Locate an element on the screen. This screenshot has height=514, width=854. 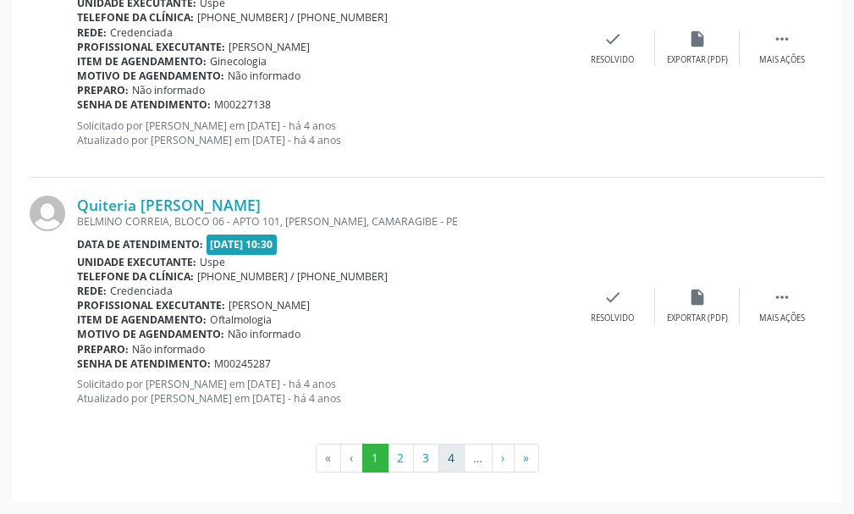
span: Ginecologia is located at coordinates (238, 61).